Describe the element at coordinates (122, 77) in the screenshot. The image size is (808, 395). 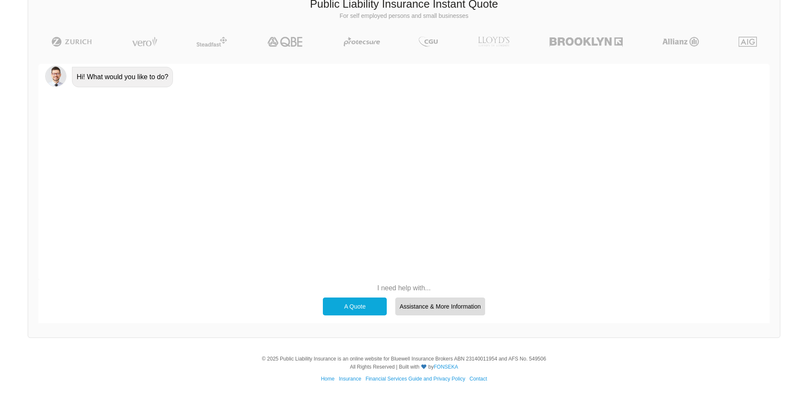
I see `div: Hi! What would you like to do?` at that location.